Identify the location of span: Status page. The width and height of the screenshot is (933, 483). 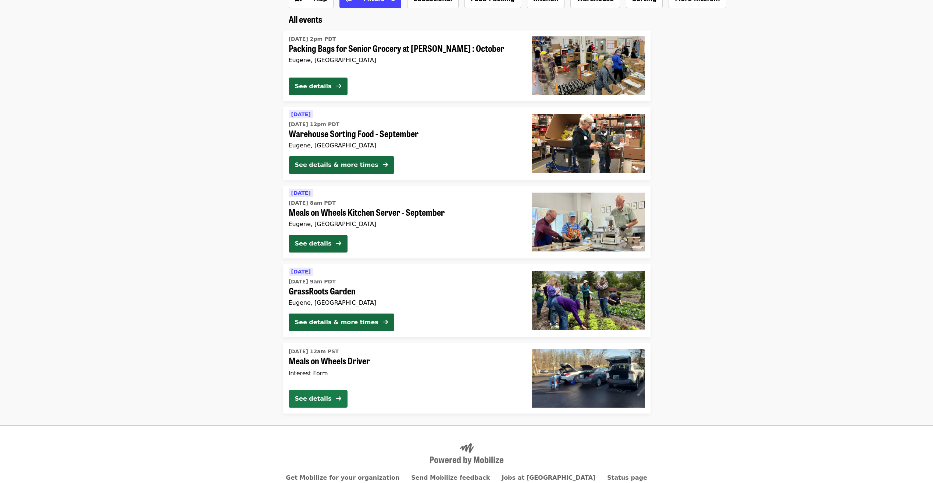
(627, 478).